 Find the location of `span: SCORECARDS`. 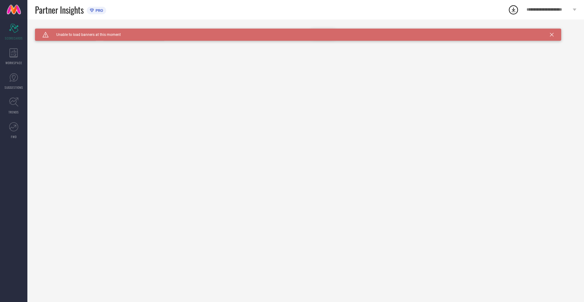

span: SCORECARDS is located at coordinates (14, 38).